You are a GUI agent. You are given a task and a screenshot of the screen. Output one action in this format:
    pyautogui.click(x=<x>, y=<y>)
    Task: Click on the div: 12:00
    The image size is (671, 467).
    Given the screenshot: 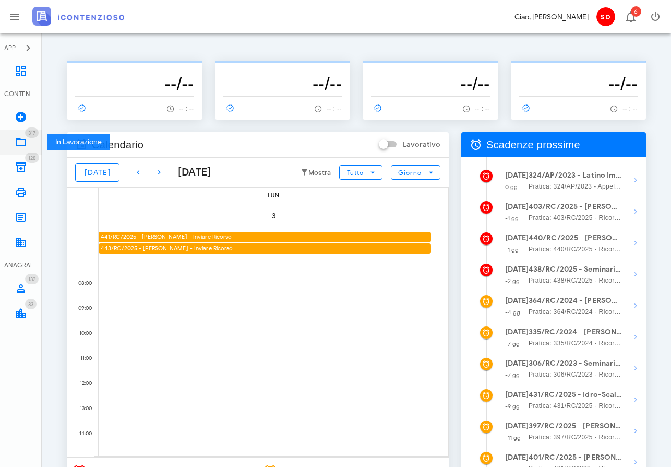 What is the action you would take?
    pyautogui.click(x=80, y=383)
    